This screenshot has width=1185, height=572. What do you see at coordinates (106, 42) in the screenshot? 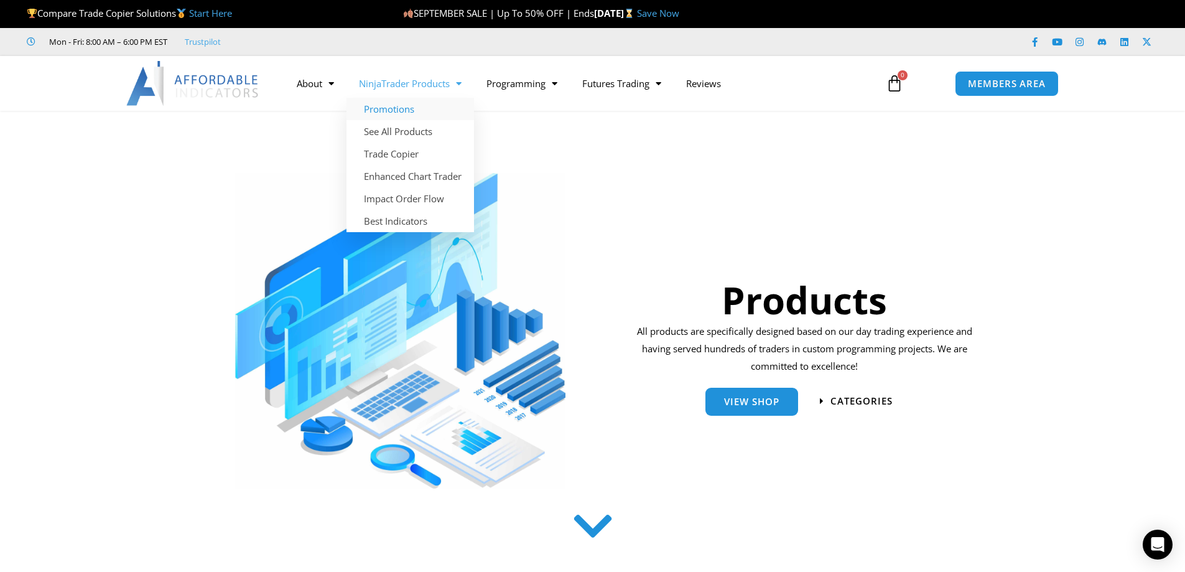
I see `span: Mon - Fri: 8:00 AM – 6:00 PM EST` at bounding box center [106, 42].